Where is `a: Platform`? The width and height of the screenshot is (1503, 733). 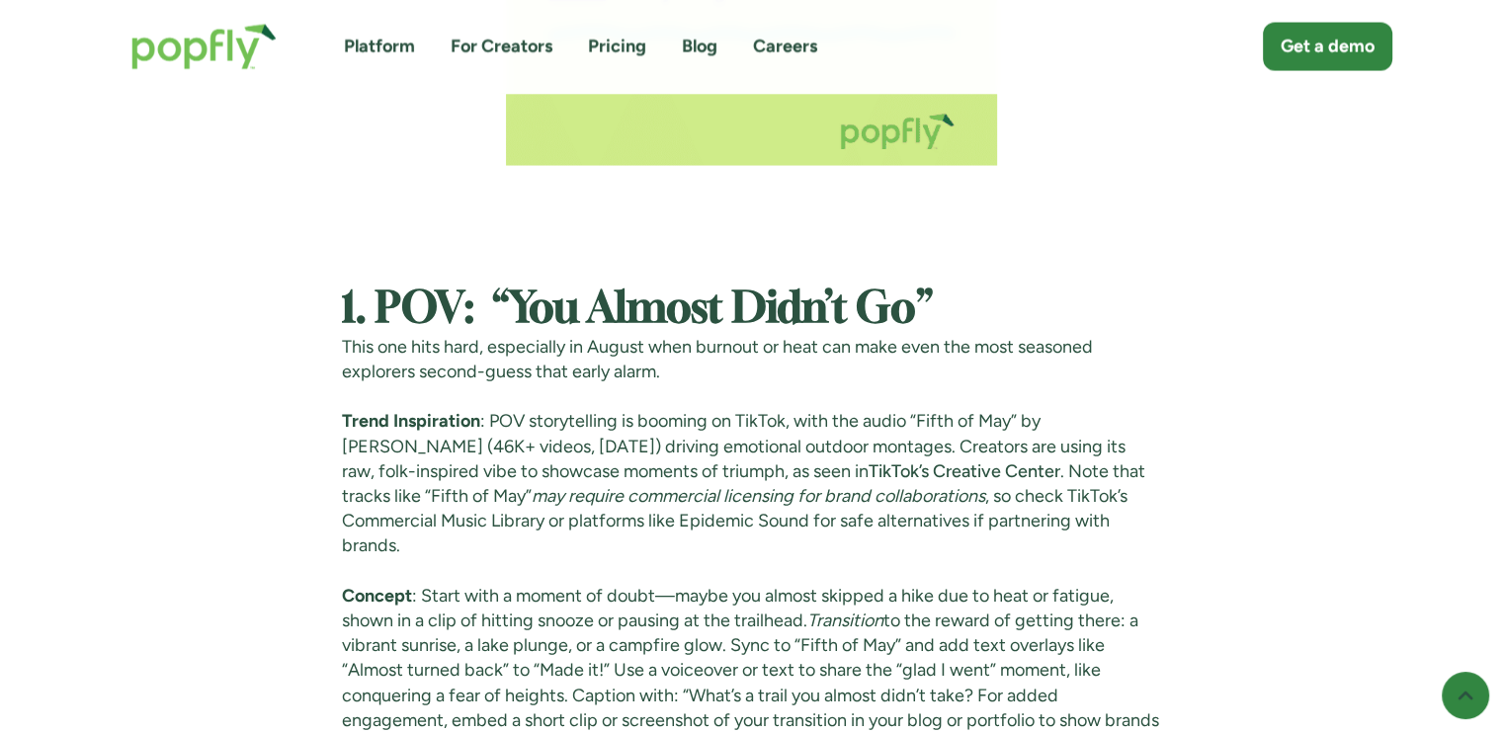 a: Platform is located at coordinates (379, 46).